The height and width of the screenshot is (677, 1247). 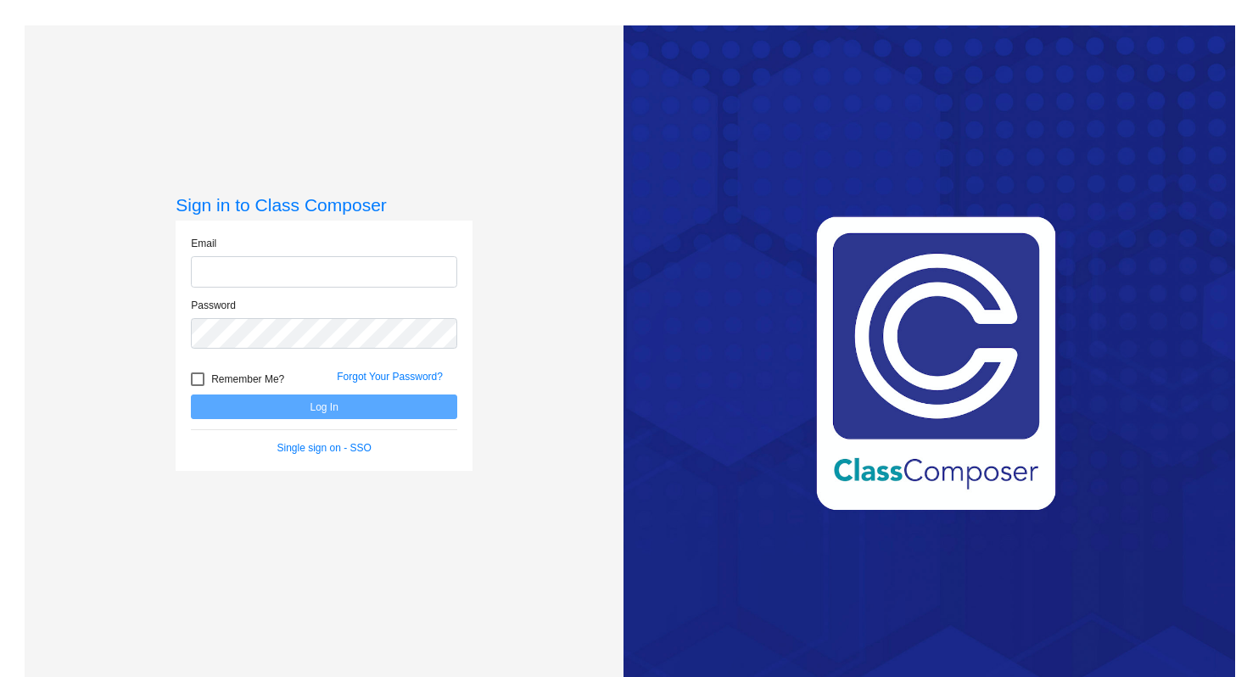 I want to click on button: Log In, so click(x=324, y=406).